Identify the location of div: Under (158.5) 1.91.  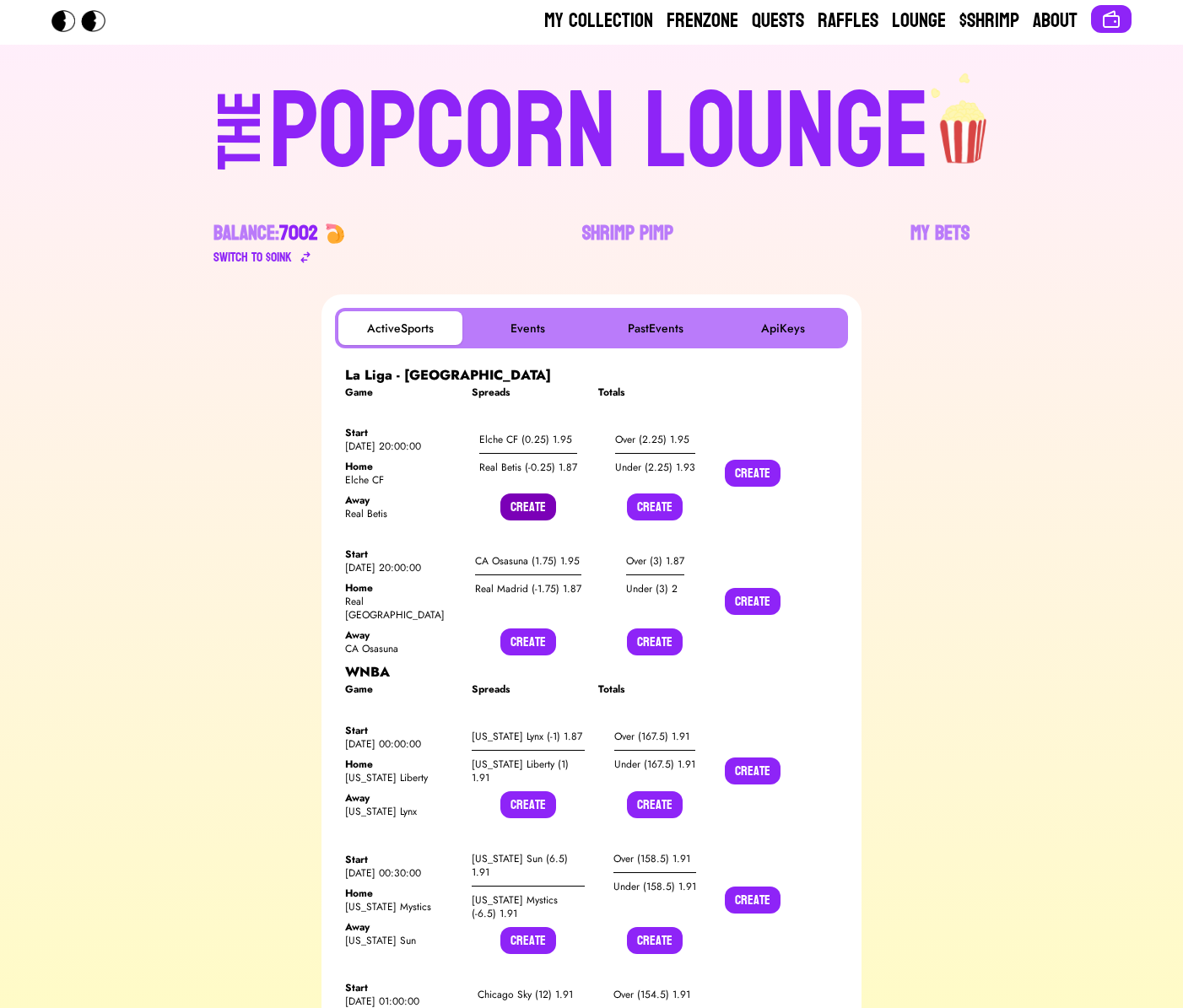
(654, 886).